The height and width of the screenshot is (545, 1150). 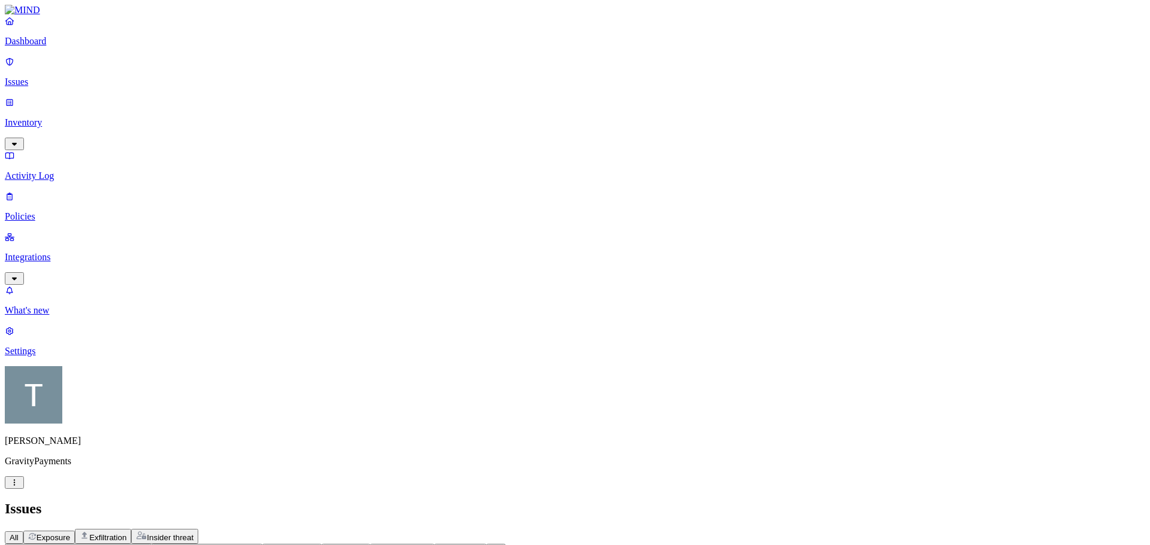 What do you see at coordinates (14, 538) in the screenshot?
I see `span: All` at bounding box center [14, 538].